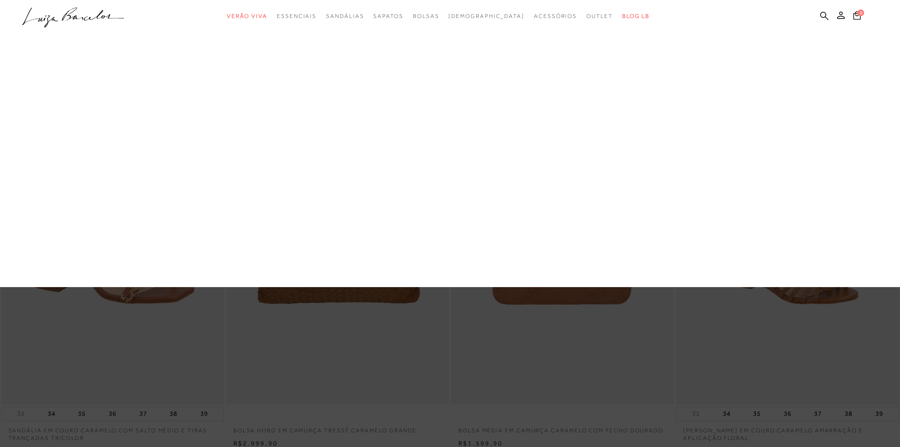  I want to click on span: 0, so click(861, 13).